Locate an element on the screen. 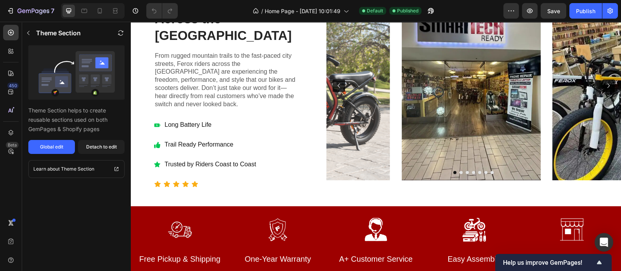 The height and width of the screenshot is (271, 621). p: Trail Ready Performance is located at coordinates (80, 123).